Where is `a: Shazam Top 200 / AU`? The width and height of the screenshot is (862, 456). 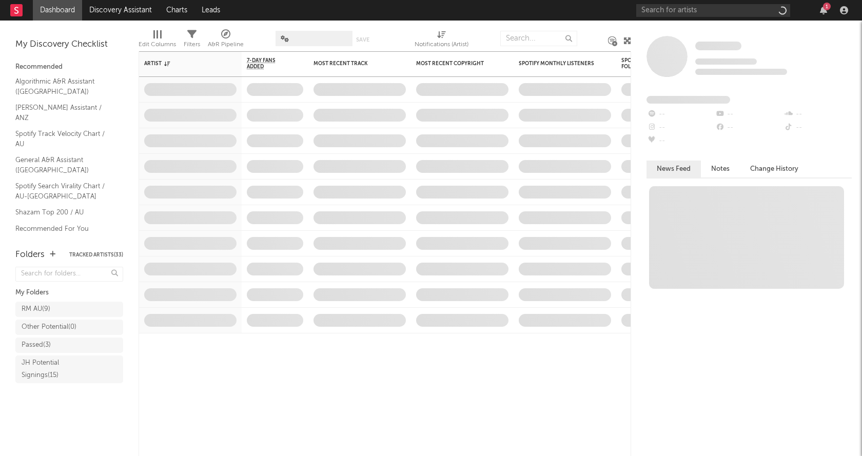 a: Shazam Top 200 / AU is located at coordinates (64, 212).